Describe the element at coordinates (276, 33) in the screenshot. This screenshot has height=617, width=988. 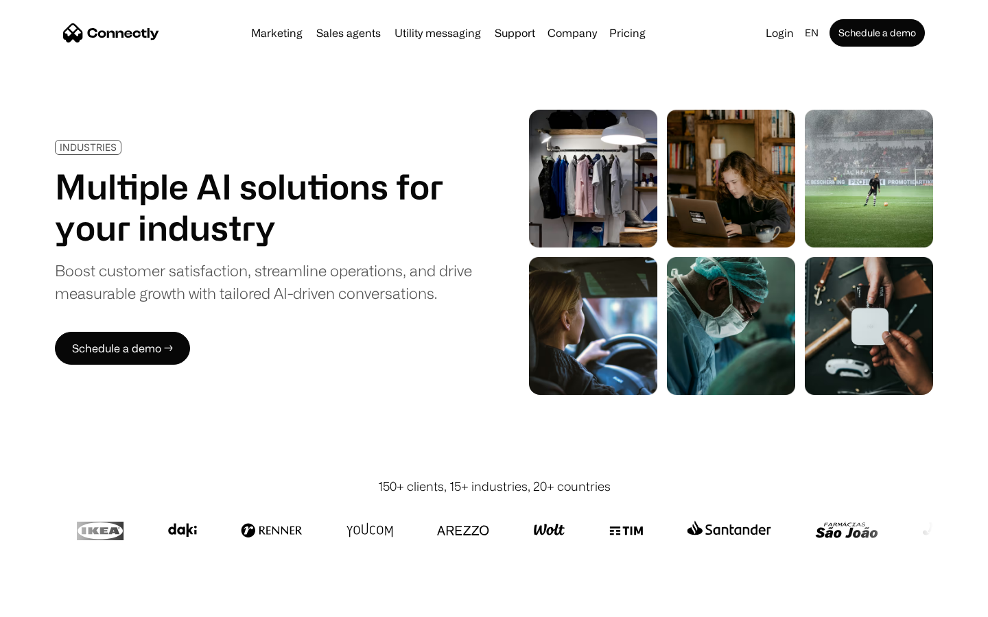
I see `a: Marketing` at that location.